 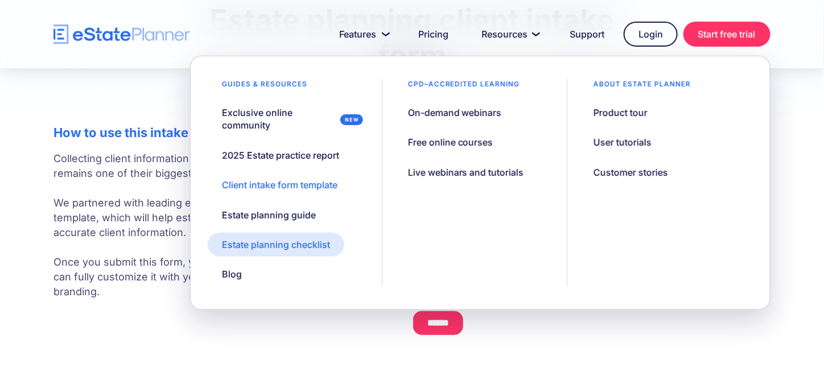 What do you see at coordinates (276, 245) in the screenshot?
I see `a: Estate planning checklist` at bounding box center [276, 245].